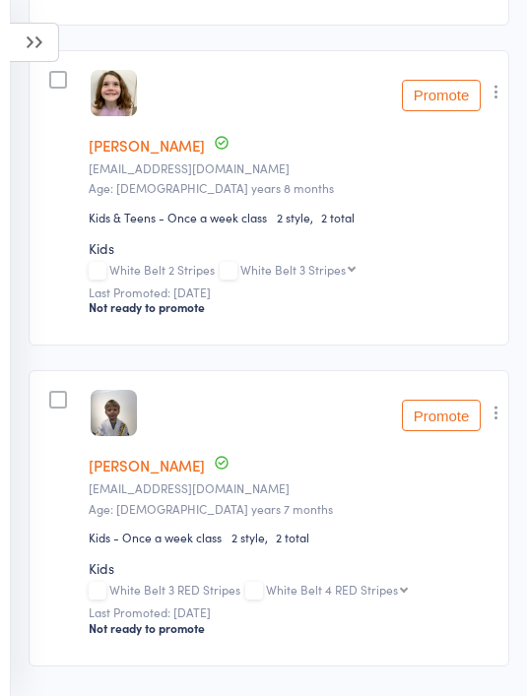  What do you see at coordinates (291, 488) in the screenshot?
I see `small: Adriancominotto@gmail.com` at bounding box center [291, 488].